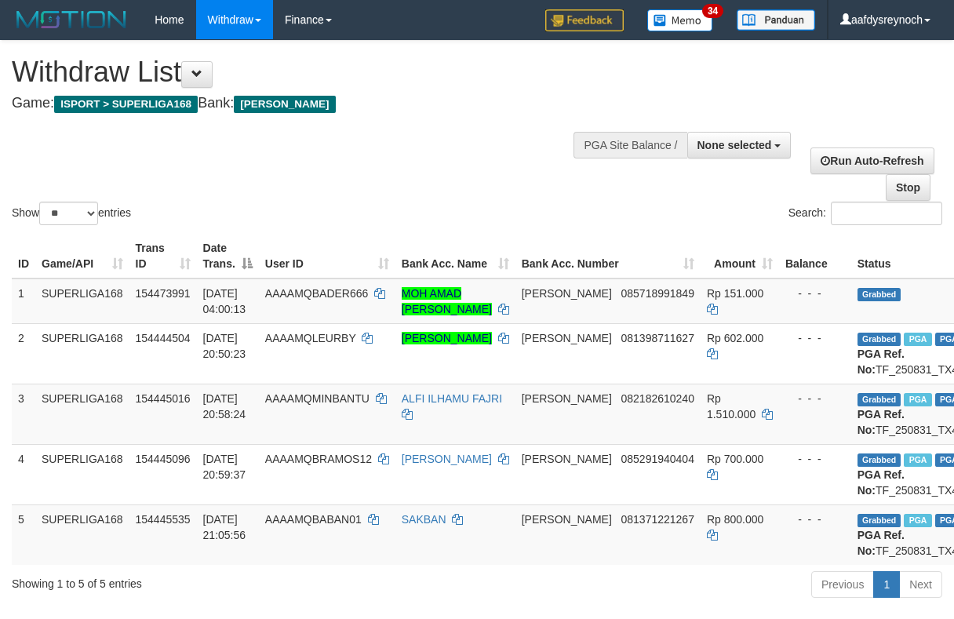 The height and width of the screenshot is (619, 954). Describe the element at coordinates (871, 161) in the screenshot. I see `a: Run Auto-Refresh` at that location.